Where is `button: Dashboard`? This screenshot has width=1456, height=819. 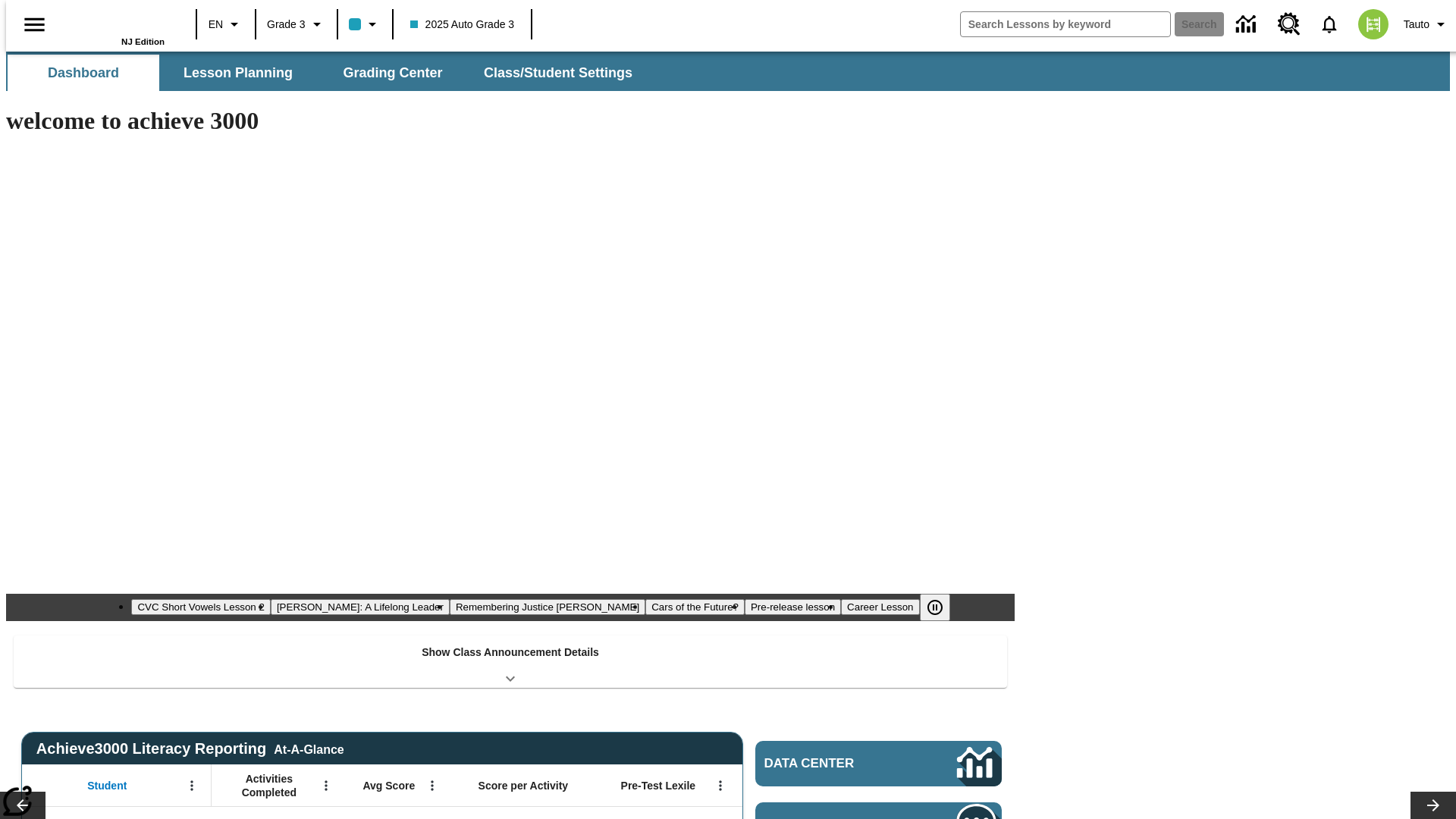
button: Dashboard is located at coordinates (84, 73).